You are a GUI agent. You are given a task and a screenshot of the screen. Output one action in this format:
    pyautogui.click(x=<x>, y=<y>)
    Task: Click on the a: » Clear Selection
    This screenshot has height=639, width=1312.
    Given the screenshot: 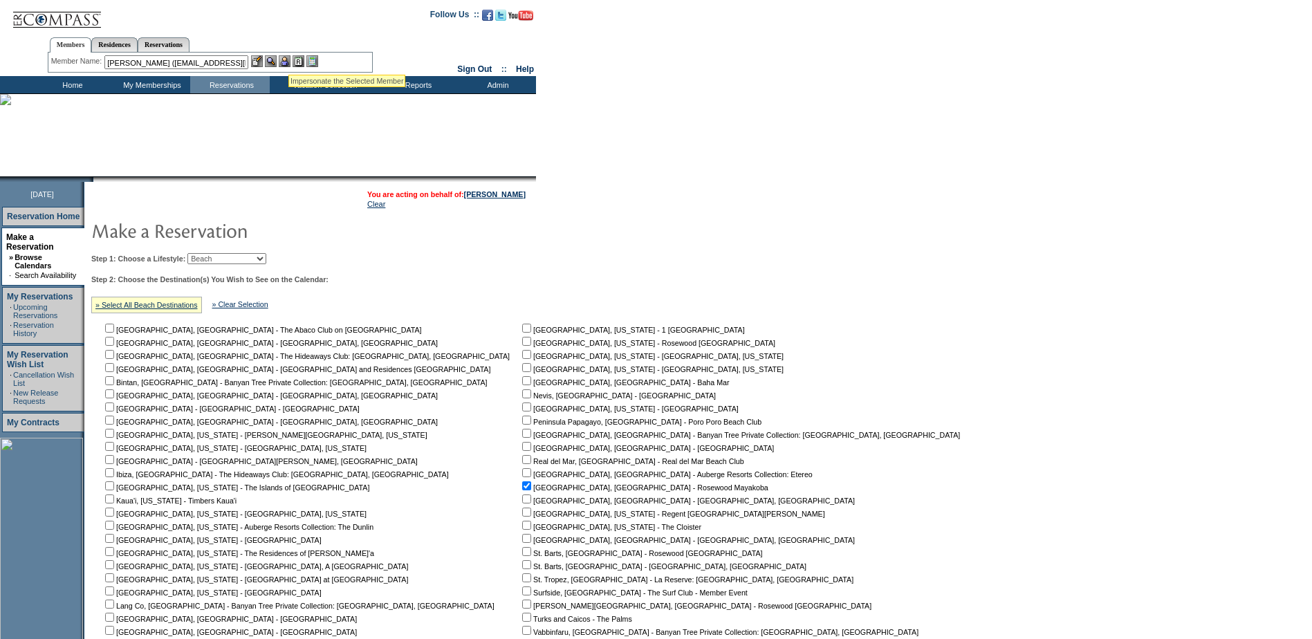 What is the action you would take?
    pyautogui.click(x=240, y=304)
    